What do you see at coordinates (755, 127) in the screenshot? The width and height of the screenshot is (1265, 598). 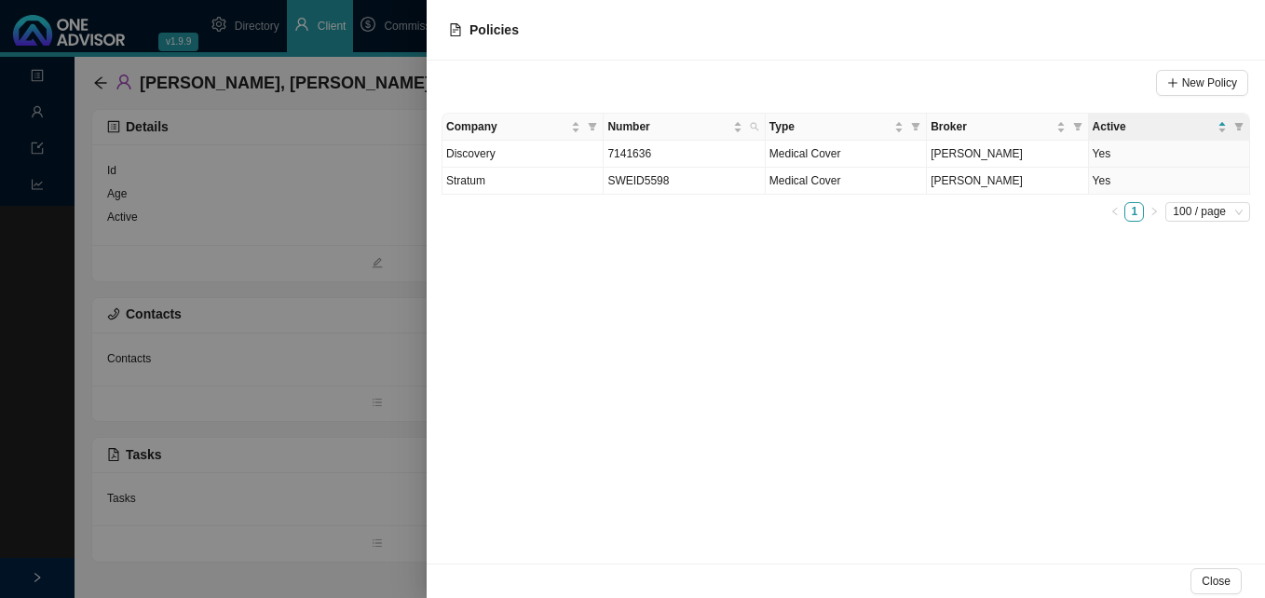 I see `span: search` at bounding box center [755, 127].